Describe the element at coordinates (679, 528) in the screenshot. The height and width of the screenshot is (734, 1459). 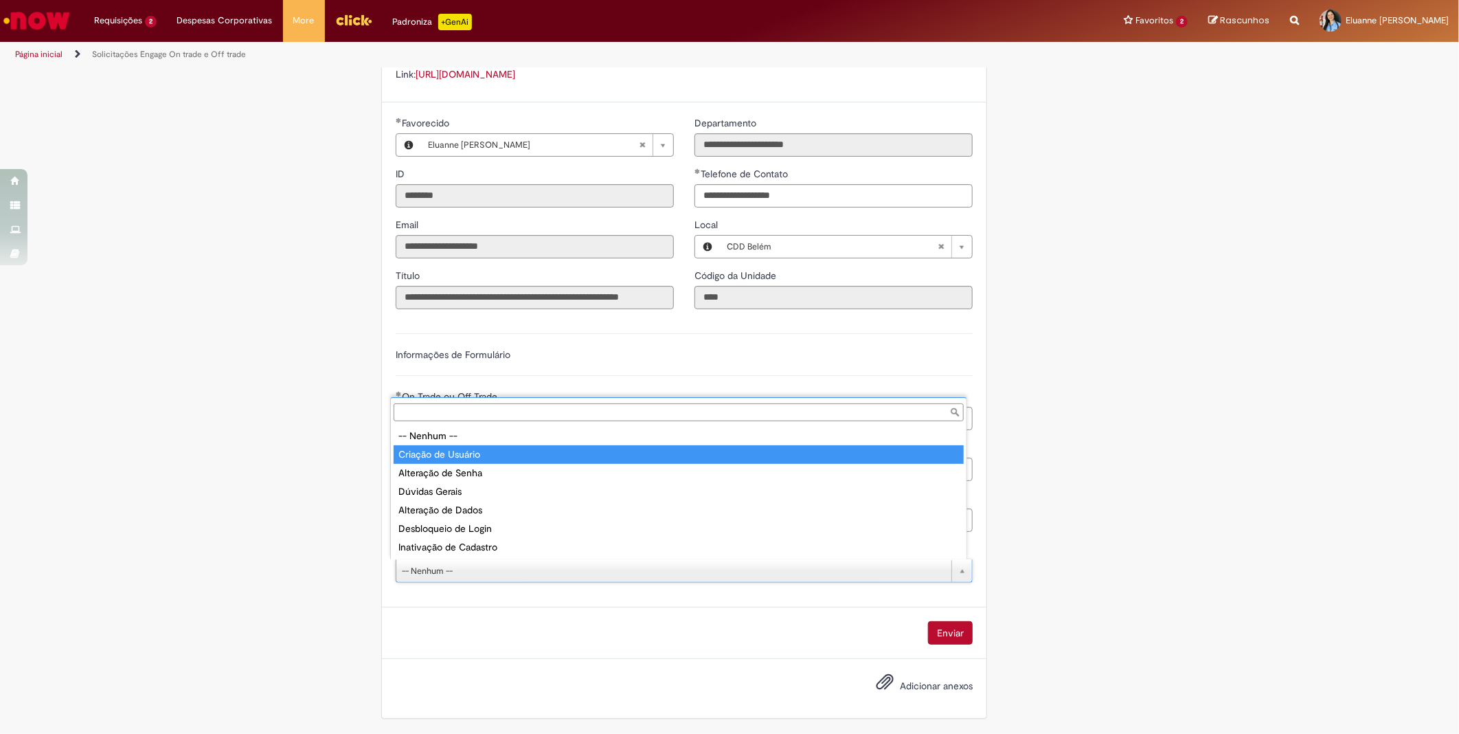
I see `div: Desbloqueio de Login` at that location.